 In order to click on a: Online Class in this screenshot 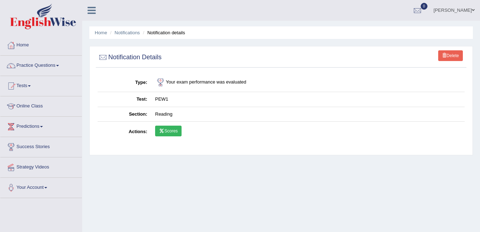, I will do `click(41, 105)`.